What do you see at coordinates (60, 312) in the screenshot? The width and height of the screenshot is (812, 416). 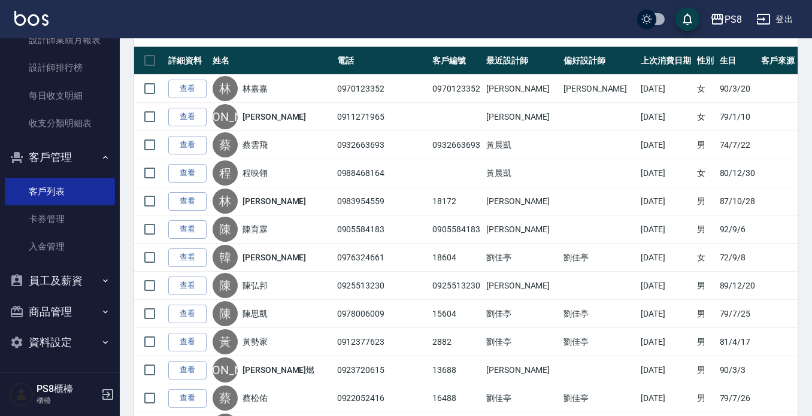 I see `button: 商品管理` at bounding box center [60, 312].